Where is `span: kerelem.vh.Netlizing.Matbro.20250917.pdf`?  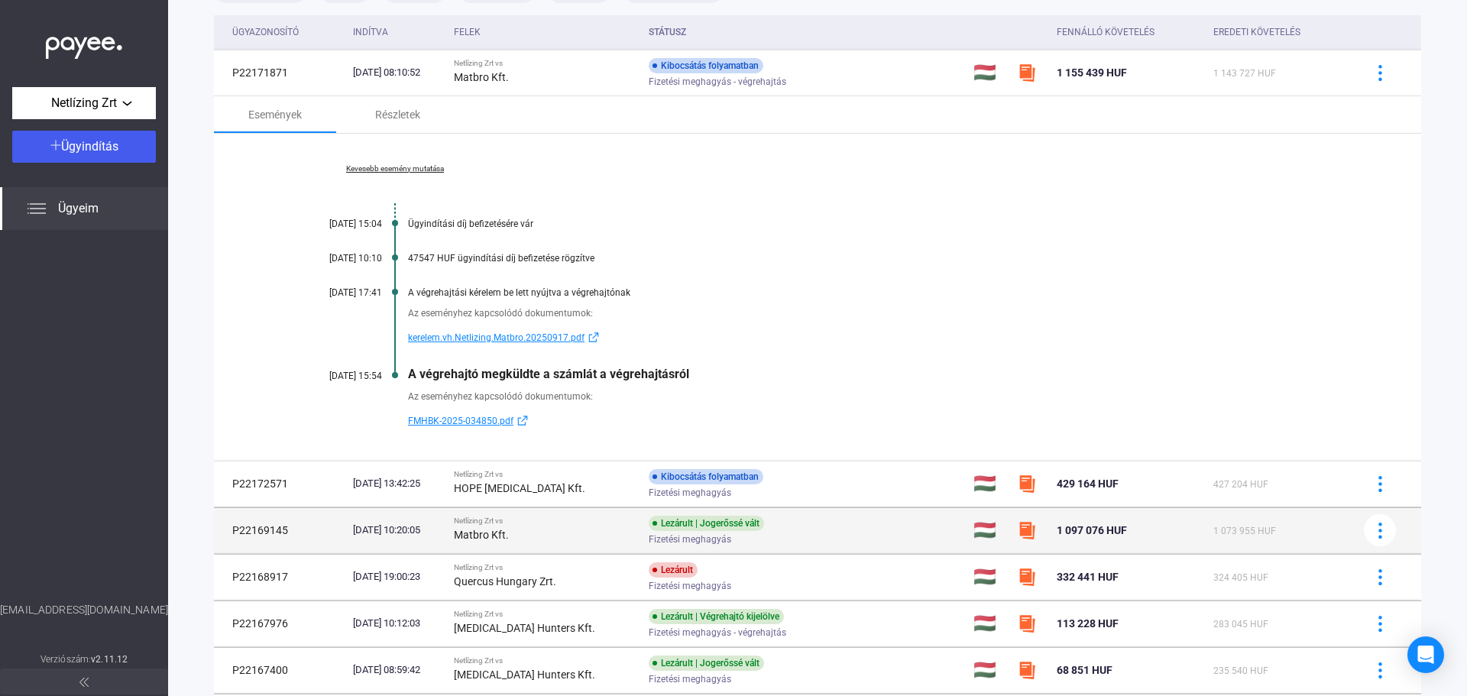
span: kerelem.vh.Netlizing.Matbro.20250917.pdf is located at coordinates (496, 338).